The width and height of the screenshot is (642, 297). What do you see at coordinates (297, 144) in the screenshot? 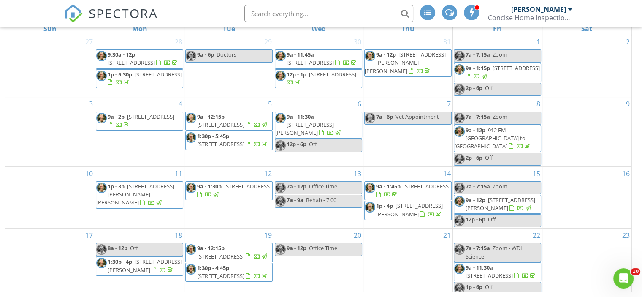
I see `span: 12p - 6p` at bounding box center [297, 144].